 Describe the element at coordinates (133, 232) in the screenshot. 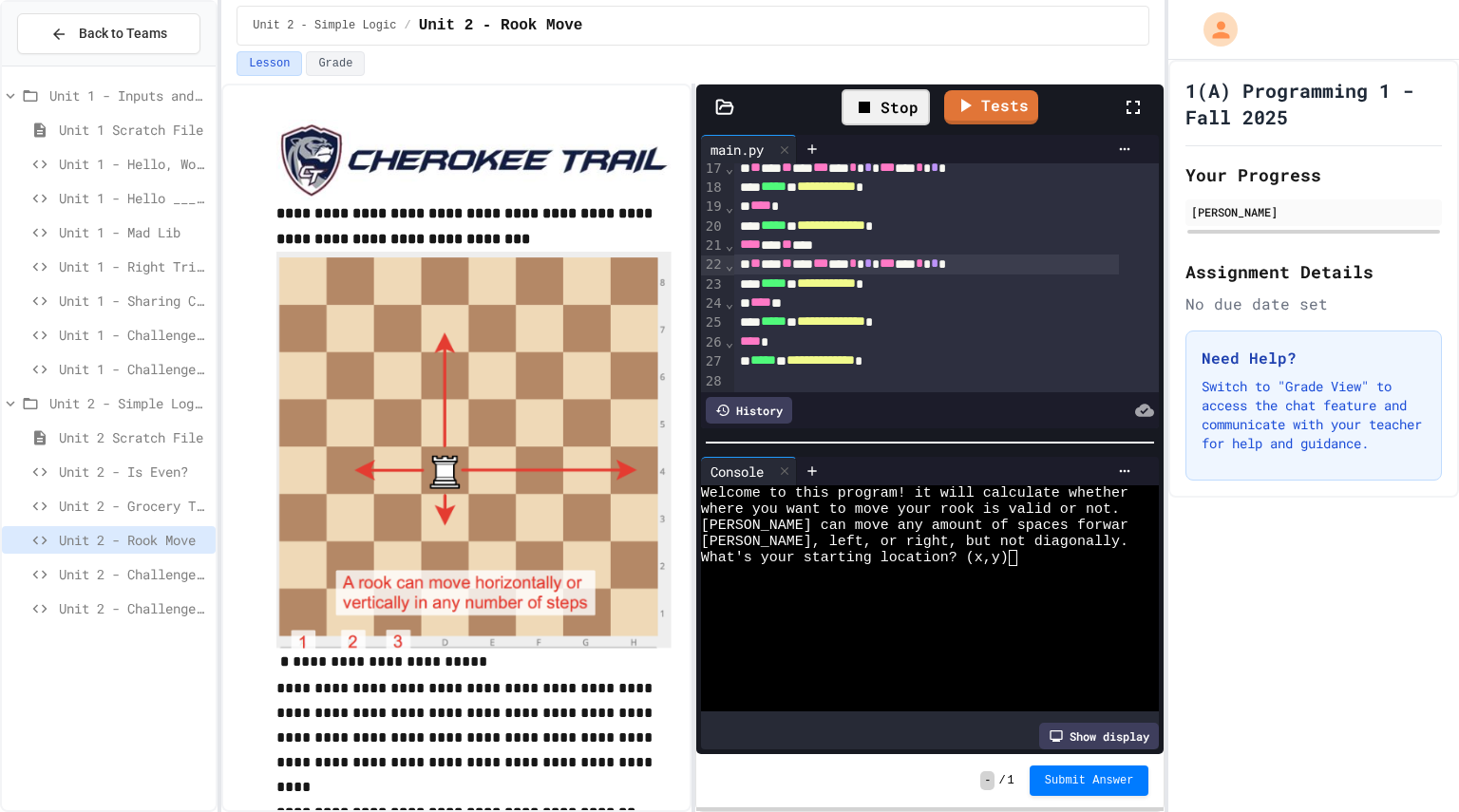

I see `span: Unit 1 - Mad Lib` at that location.